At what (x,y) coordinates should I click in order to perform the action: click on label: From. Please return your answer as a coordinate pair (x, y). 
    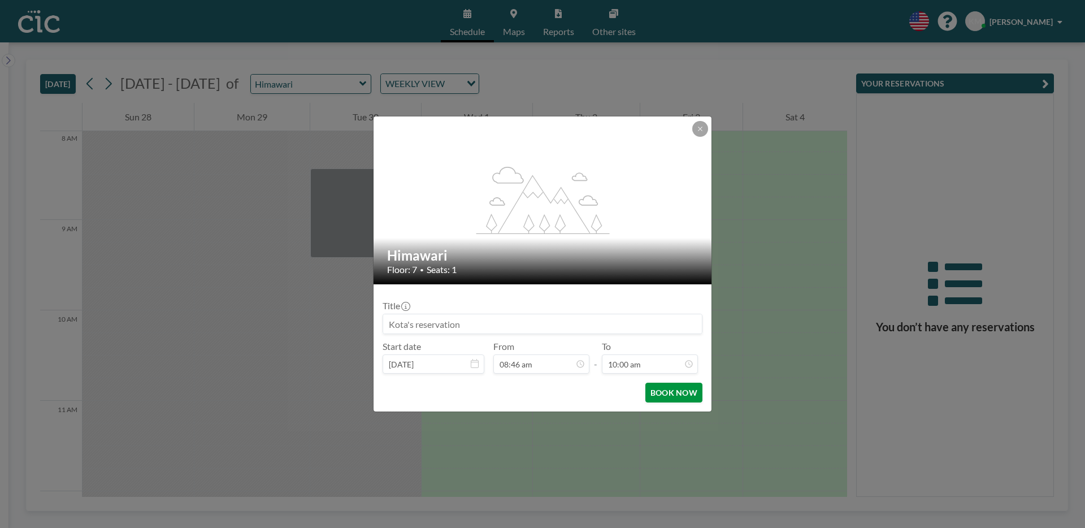
    Looking at the image, I should click on (503, 346).